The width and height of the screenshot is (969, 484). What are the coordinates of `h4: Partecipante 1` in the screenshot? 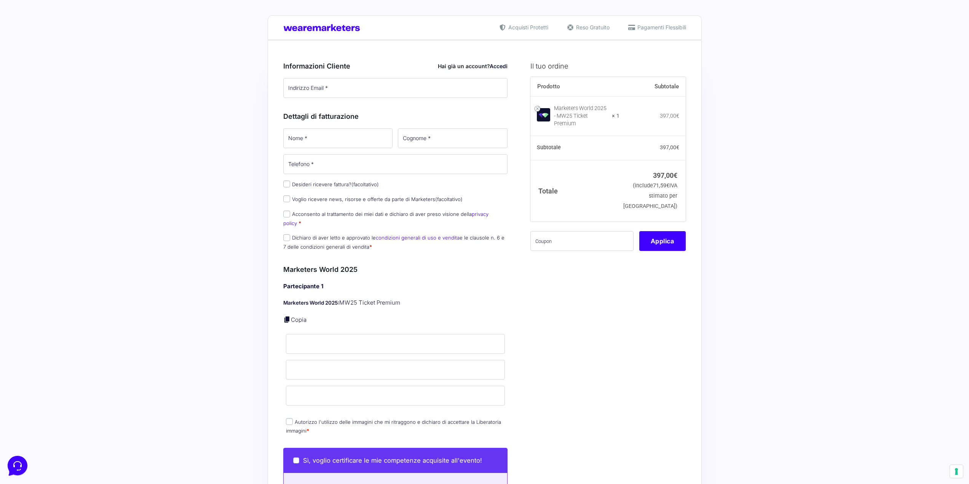 It's located at (396, 286).